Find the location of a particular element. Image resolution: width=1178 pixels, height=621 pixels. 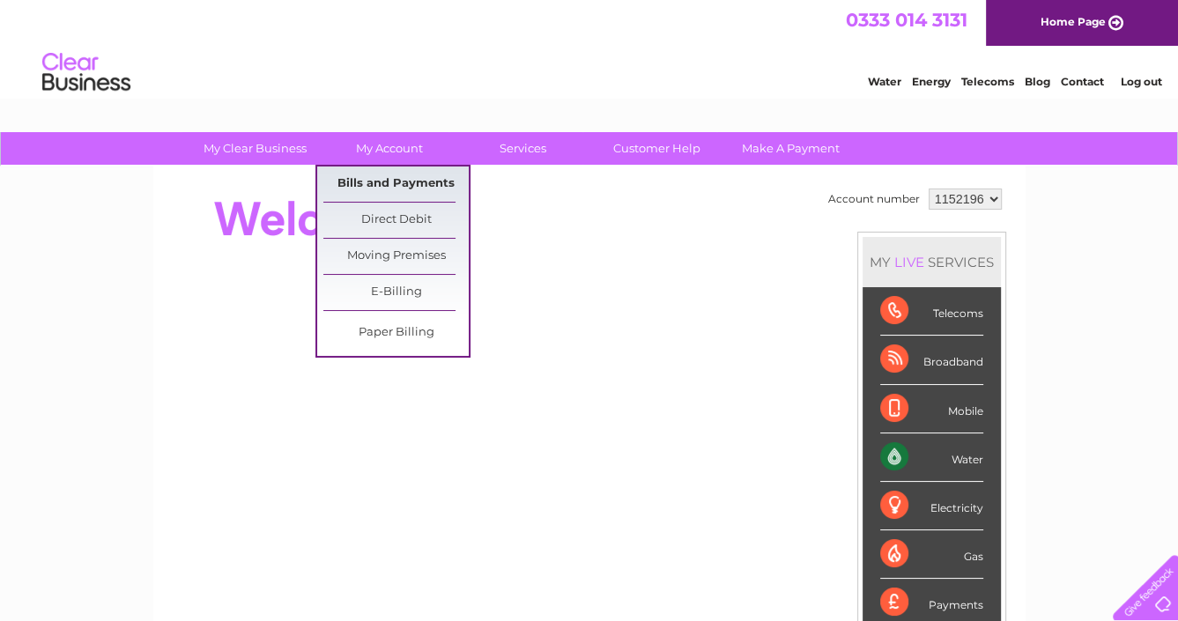

a: Bills and Payments is located at coordinates (396, 184).